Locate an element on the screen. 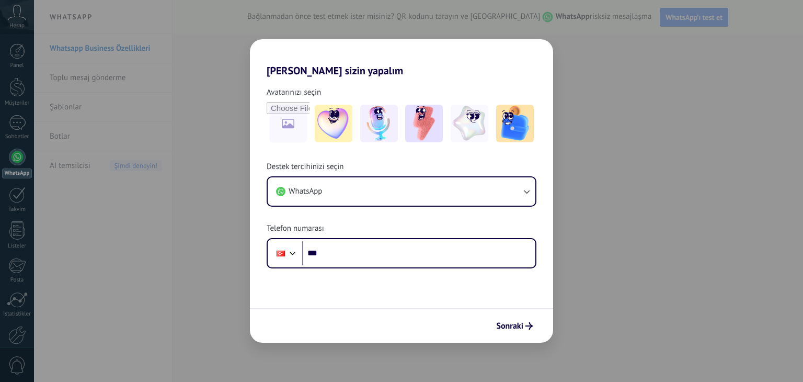 Image resolution: width=803 pixels, height=382 pixels. span: WhatsApp is located at coordinates (305, 191).